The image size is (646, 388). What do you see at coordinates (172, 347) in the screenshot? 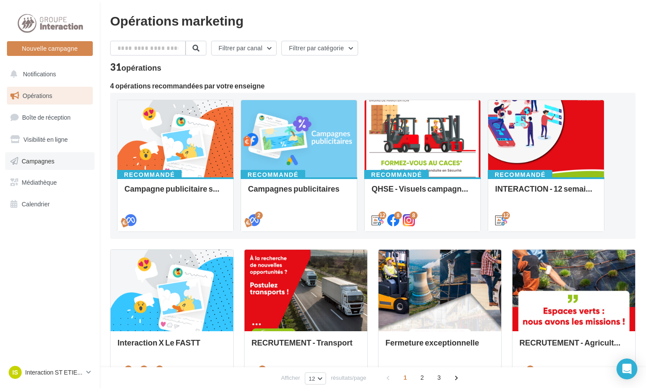
I see `div: Interaction X Le FASTT` at bounding box center [172, 347].